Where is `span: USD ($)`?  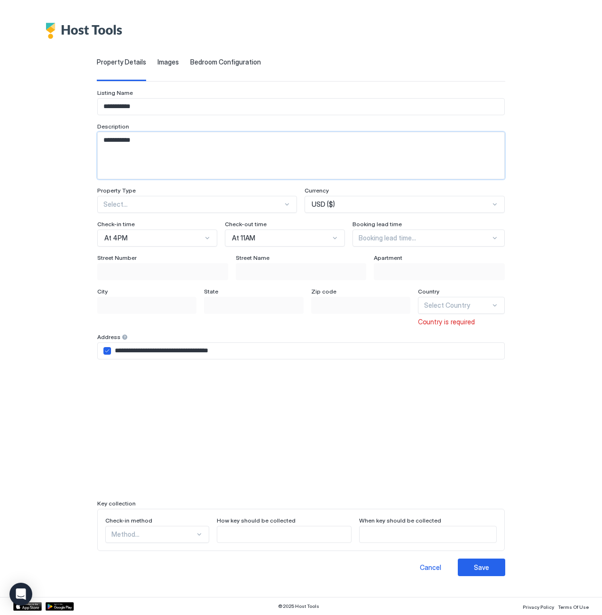 span: USD ($) is located at coordinates (323, 204).